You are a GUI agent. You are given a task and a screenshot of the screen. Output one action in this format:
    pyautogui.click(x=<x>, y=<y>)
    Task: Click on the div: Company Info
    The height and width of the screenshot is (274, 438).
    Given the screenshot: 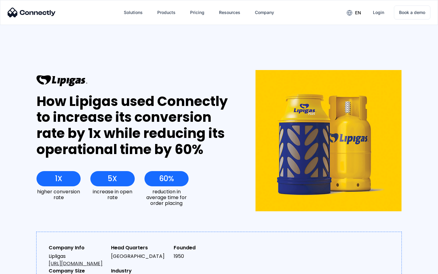 What is the action you would take?
    pyautogui.click(x=77, y=248)
    